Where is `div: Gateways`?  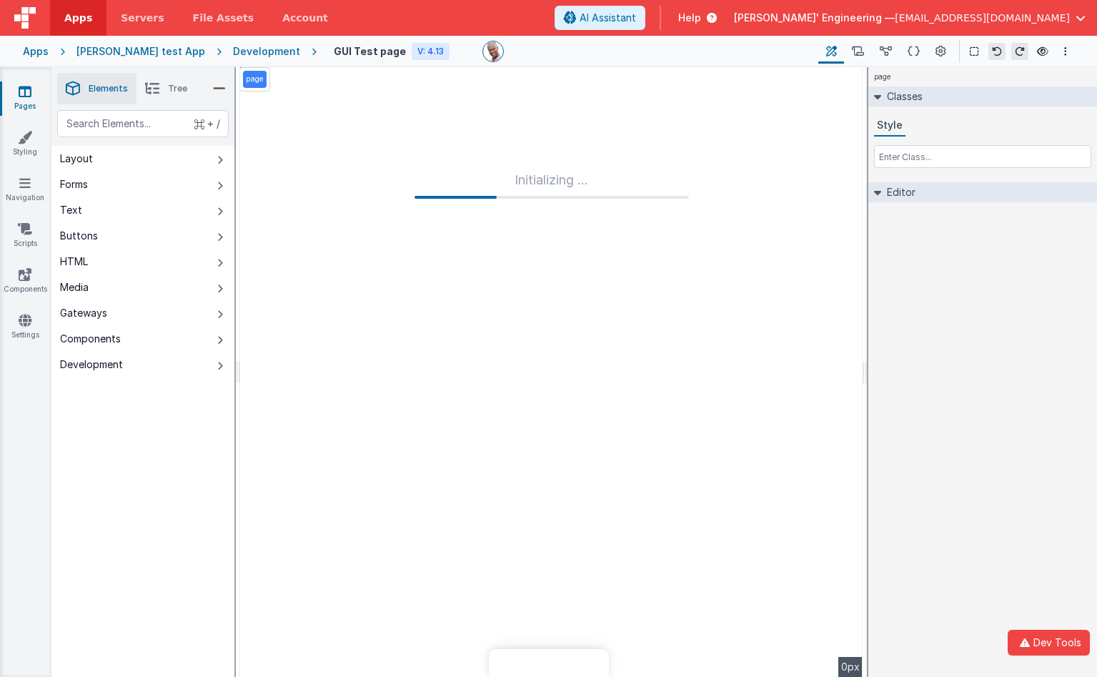 div: Gateways is located at coordinates (84, 313).